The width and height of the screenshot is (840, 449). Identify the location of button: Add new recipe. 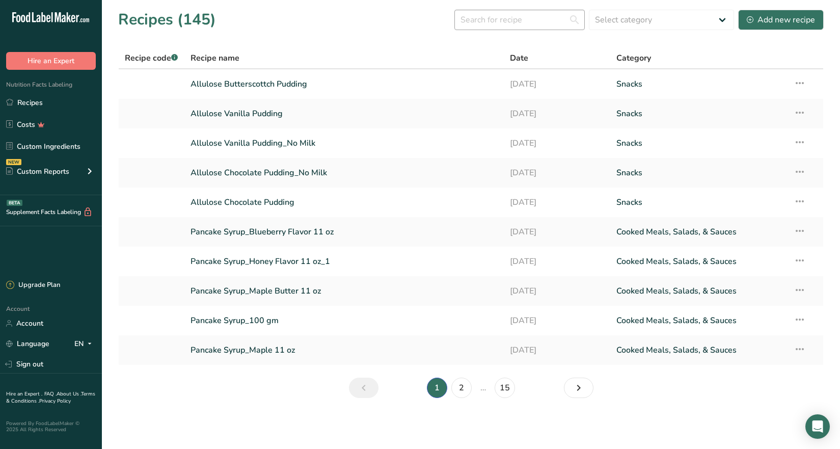
(781, 20).